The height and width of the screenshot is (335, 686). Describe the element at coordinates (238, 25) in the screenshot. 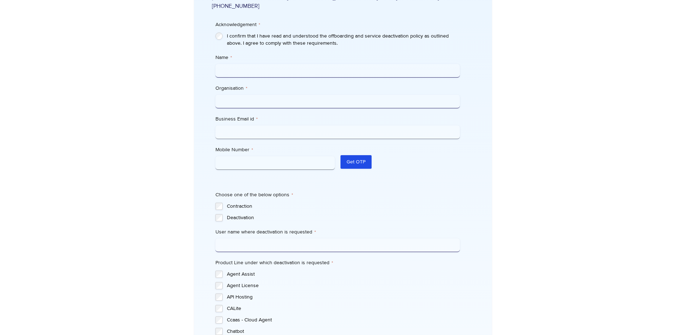

I see `legend: Acknowledgement` at that location.